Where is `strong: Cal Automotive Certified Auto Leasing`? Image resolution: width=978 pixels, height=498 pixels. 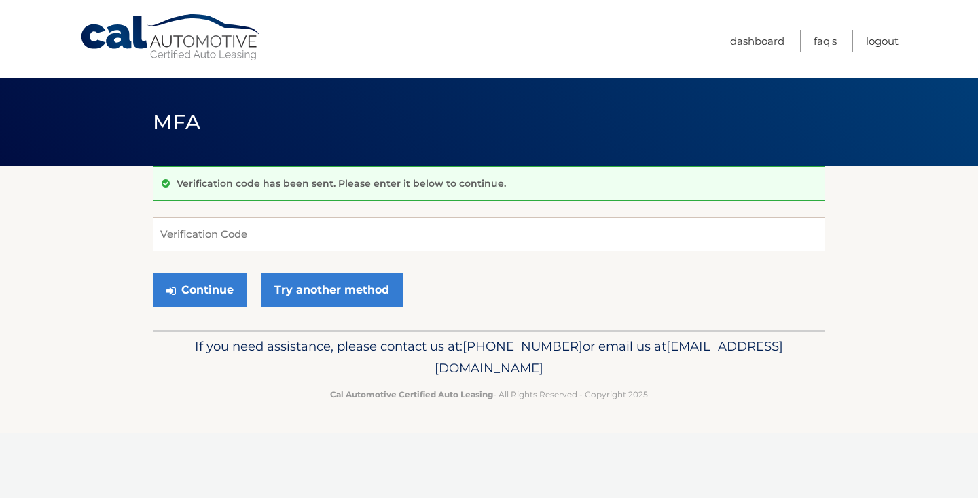
strong: Cal Automotive Certified Auto Leasing is located at coordinates (411, 394).